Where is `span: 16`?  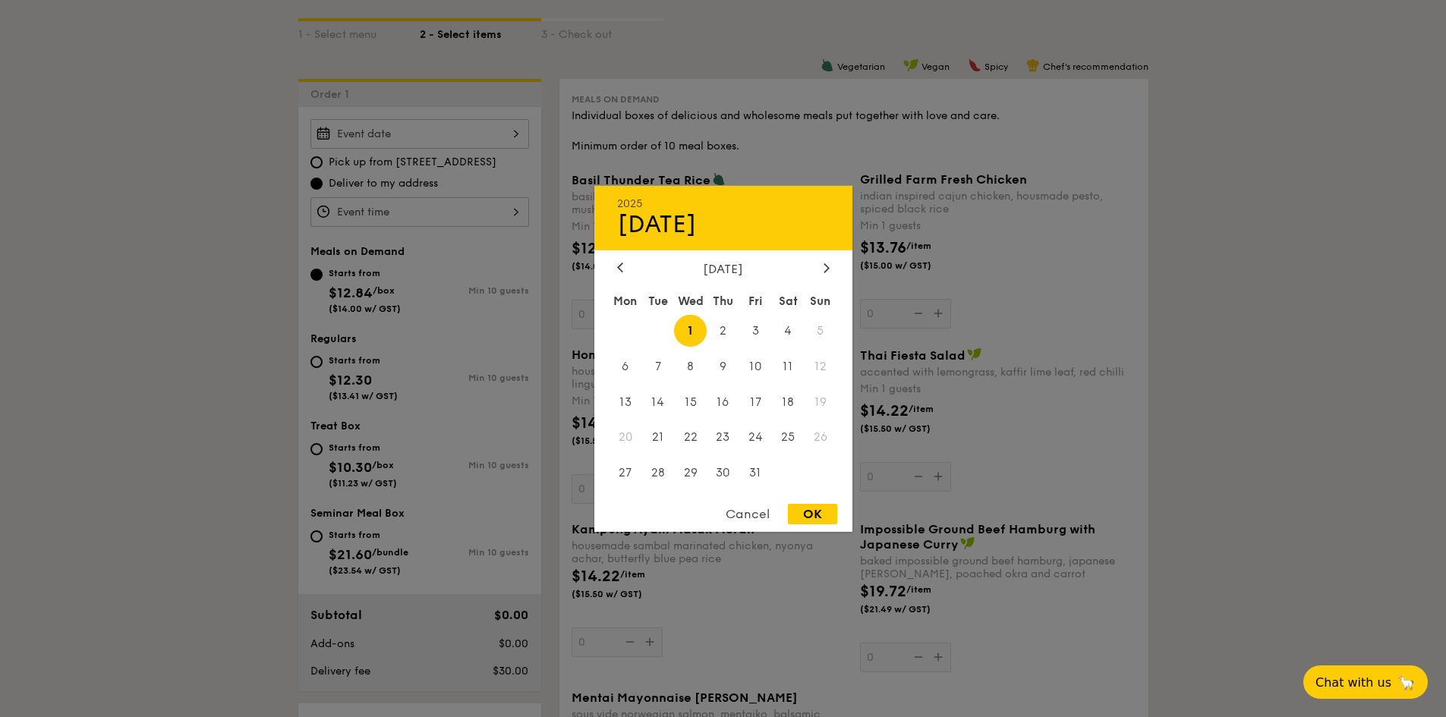 span: 16 is located at coordinates (723, 402).